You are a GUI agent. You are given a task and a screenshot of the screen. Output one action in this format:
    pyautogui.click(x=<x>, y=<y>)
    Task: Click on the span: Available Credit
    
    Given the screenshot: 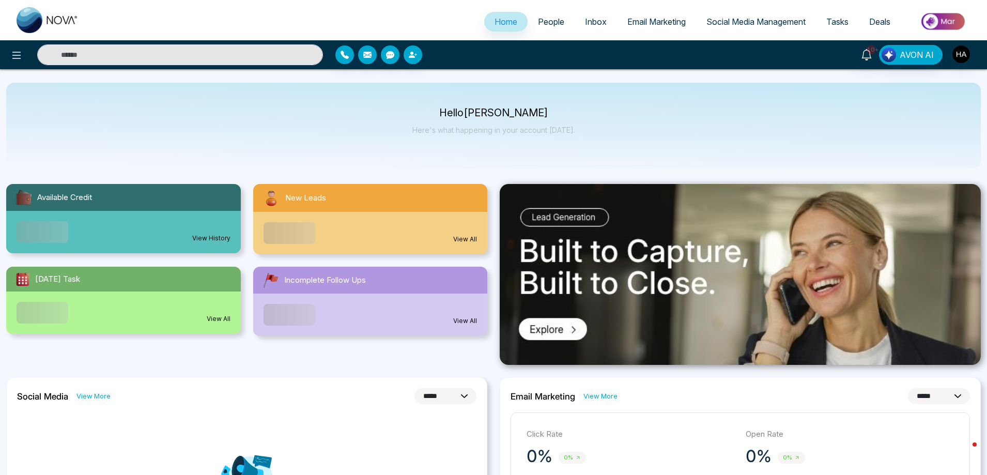 What is the action you would take?
    pyautogui.click(x=65, y=197)
    